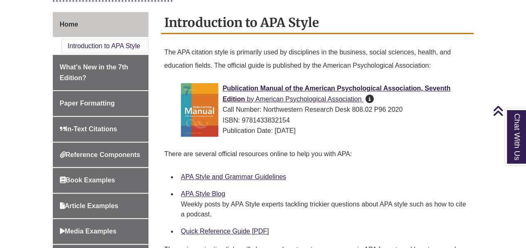  I want to click on p: The APA citation style is primarily used by disciplines in the business, social sciences, health,..., so click(317, 59).